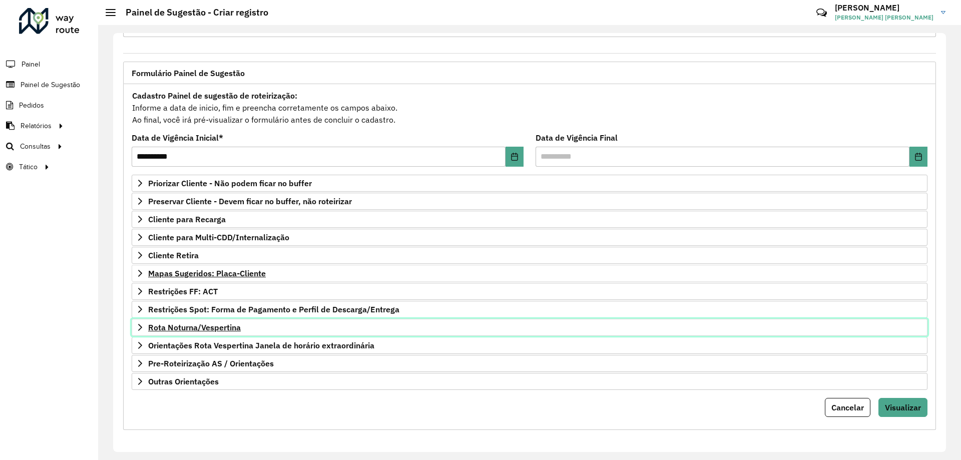  Describe the element at coordinates (211, 363) in the screenshot. I see `span: Pre-Roteirização AS / Orientações` at that location.